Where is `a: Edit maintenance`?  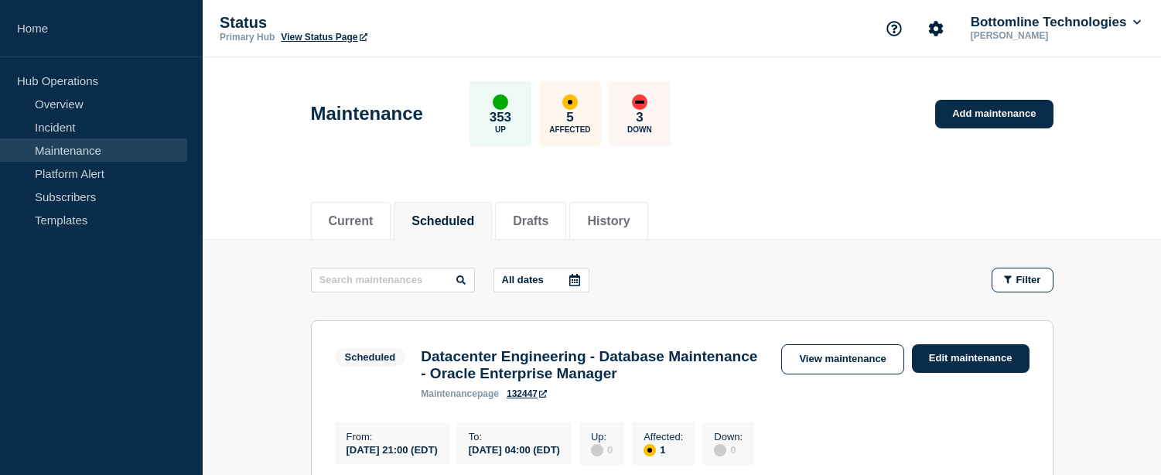
a: Edit maintenance is located at coordinates (971, 358).